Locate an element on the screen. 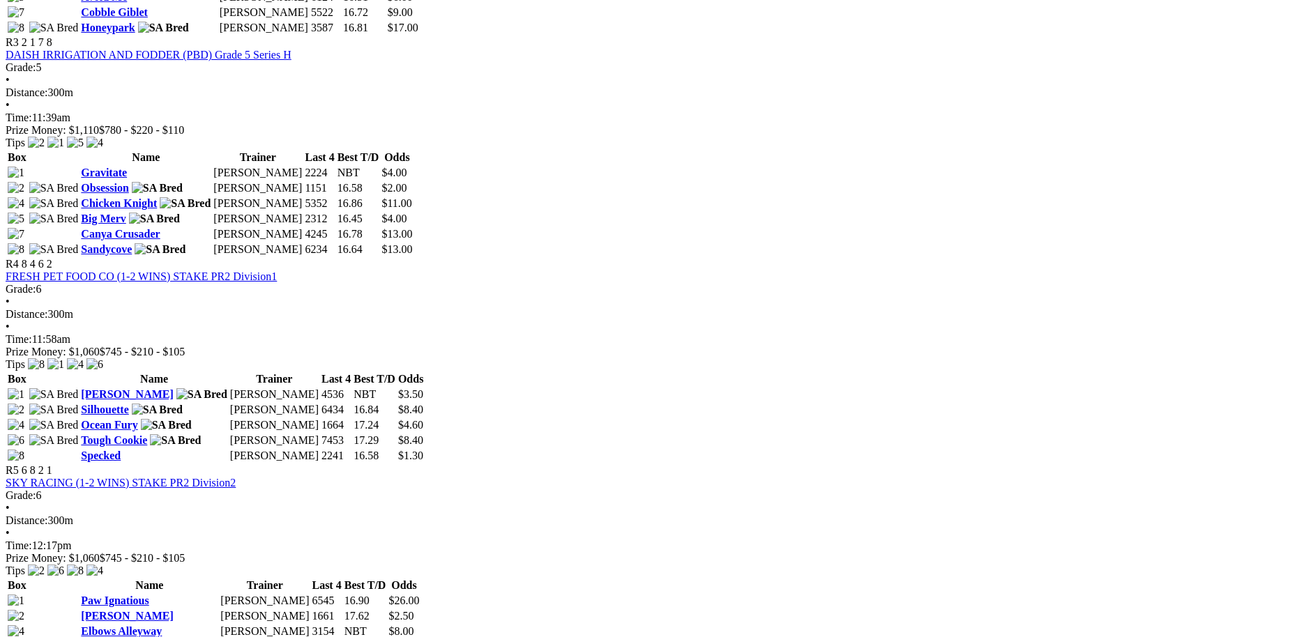  span: Tips is located at coordinates (15, 570).